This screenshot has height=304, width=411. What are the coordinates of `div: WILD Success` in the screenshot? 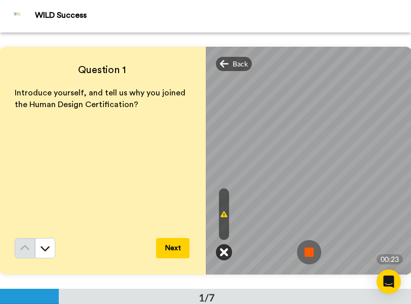 It's located at (223, 15).